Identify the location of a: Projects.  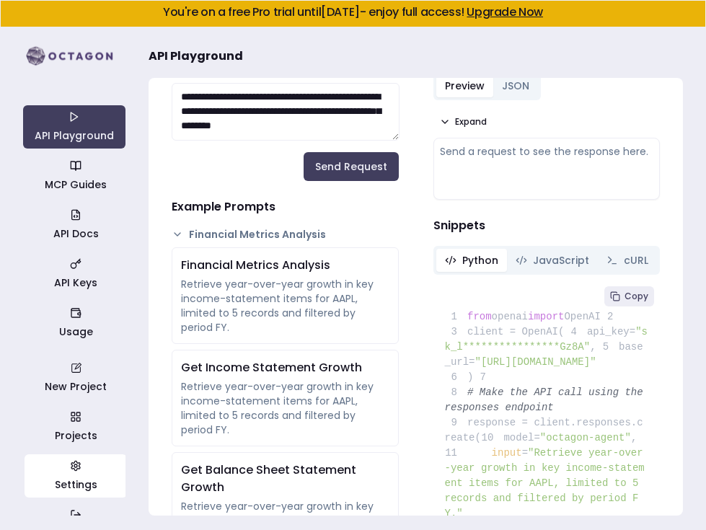
(76, 427).